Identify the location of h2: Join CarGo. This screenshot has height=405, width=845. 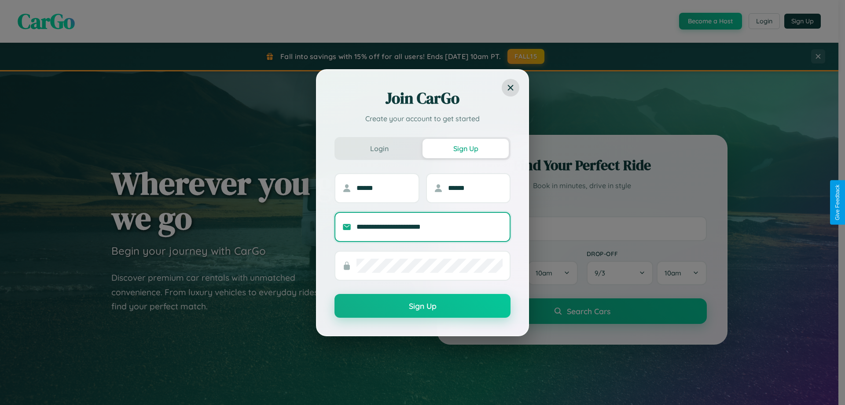
(423, 98).